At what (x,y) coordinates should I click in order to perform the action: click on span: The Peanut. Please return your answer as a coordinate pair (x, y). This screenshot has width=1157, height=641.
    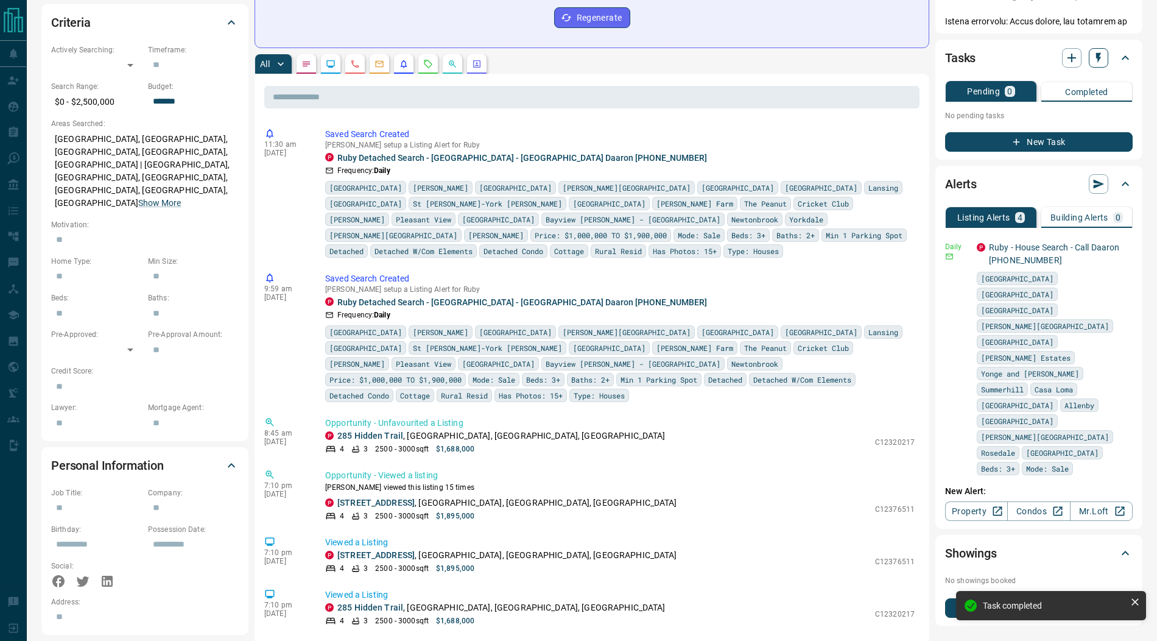
    Looking at the image, I should click on (765, 348).